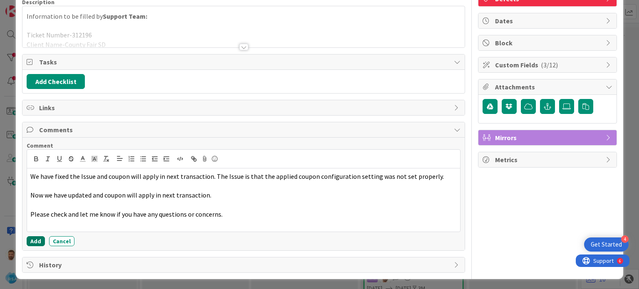 The height and width of the screenshot is (289, 639). Describe the element at coordinates (237, 176) in the screenshot. I see `span: We have fixed the Issue and coupon will apply in next transaction. The Issue is that the applied ...` at that location.